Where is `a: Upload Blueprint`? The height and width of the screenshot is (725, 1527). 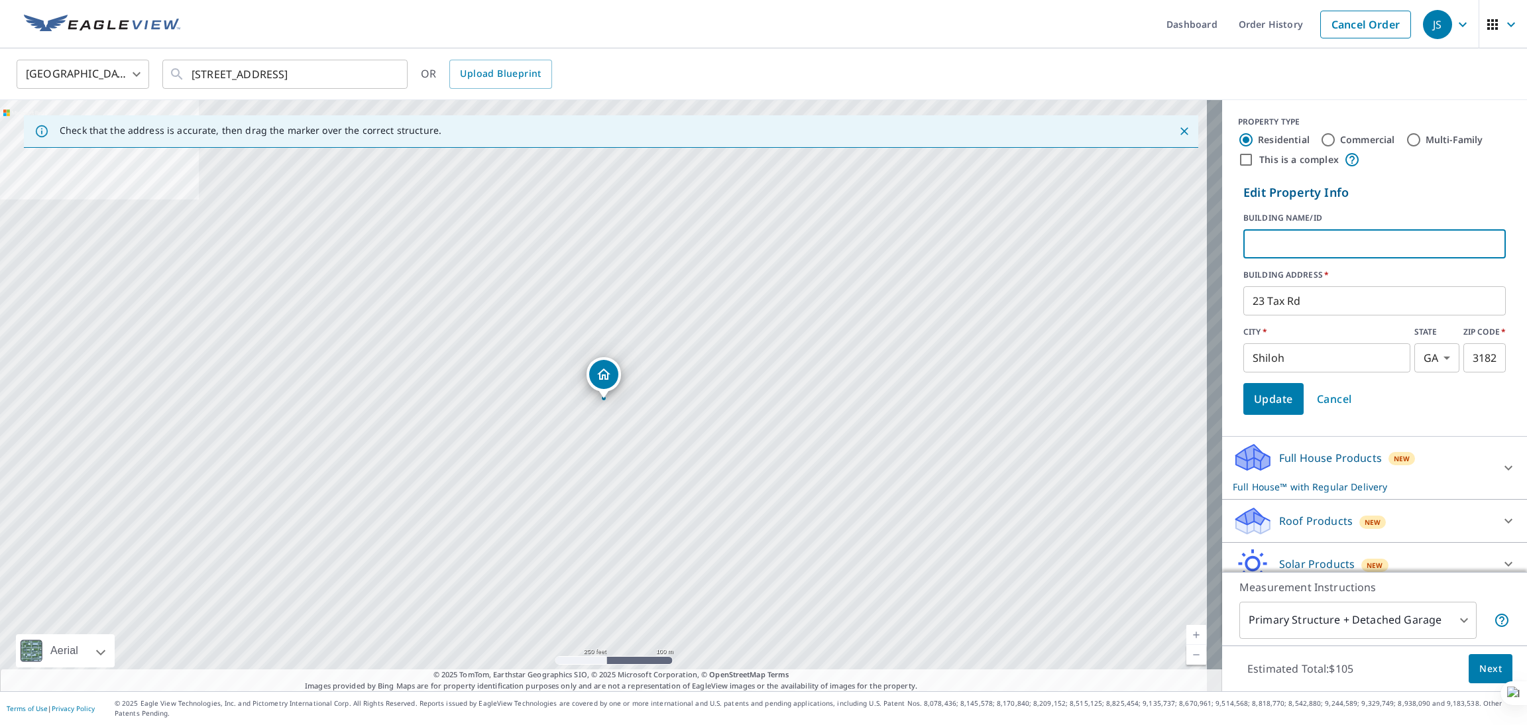 a: Upload Blueprint is located at coordinates (500, 74).